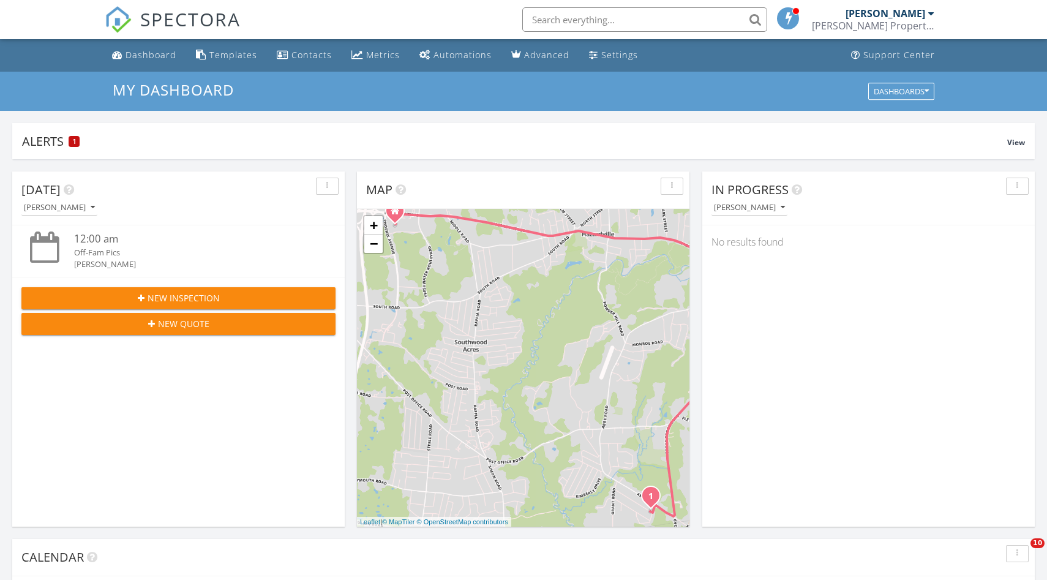 The height and width of the screenshot is (580, 1047). What do you see at coordinates (899, 54) in the screenshot?
I see `div: Support Center` at bounding box center [899, 54].